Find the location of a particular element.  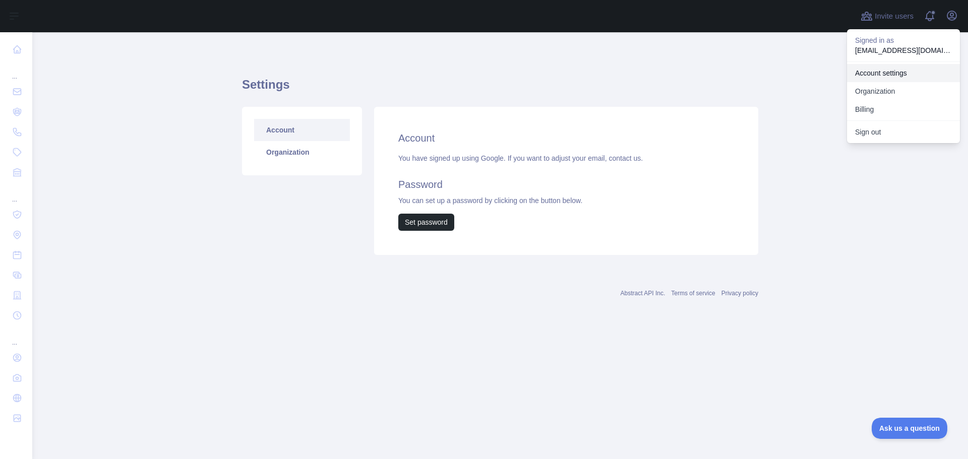

a: Terms of service is located at coordinates (693, 293).